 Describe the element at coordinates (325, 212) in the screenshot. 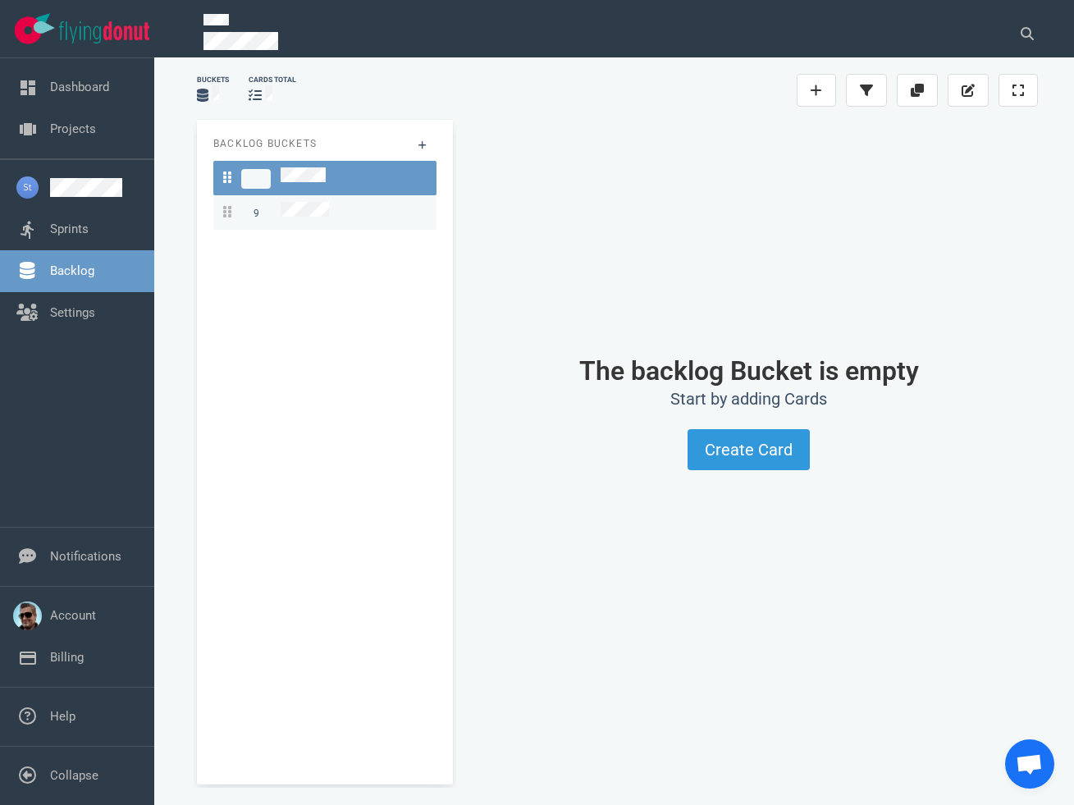

I see `a: 9` at that location.